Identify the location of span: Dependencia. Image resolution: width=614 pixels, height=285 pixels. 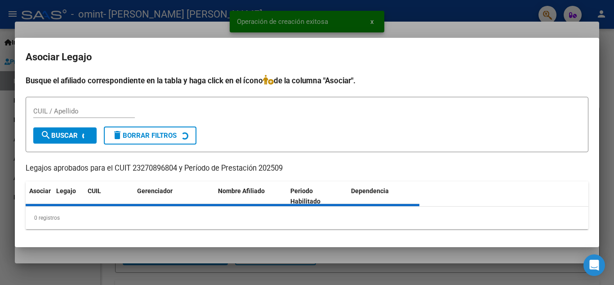
(370, 191).